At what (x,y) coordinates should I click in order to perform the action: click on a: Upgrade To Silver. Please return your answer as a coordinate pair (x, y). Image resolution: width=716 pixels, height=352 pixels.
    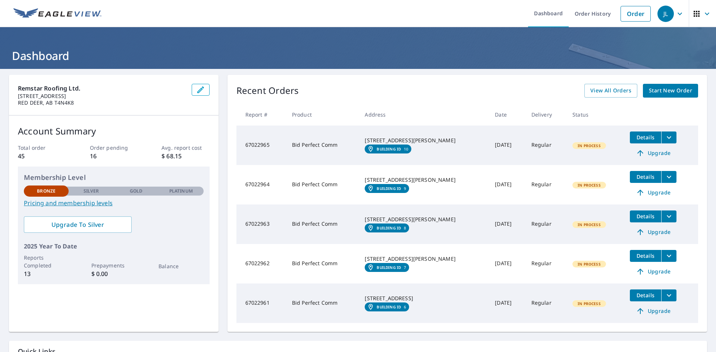
    Looking at the image, I should click on (78, 225).